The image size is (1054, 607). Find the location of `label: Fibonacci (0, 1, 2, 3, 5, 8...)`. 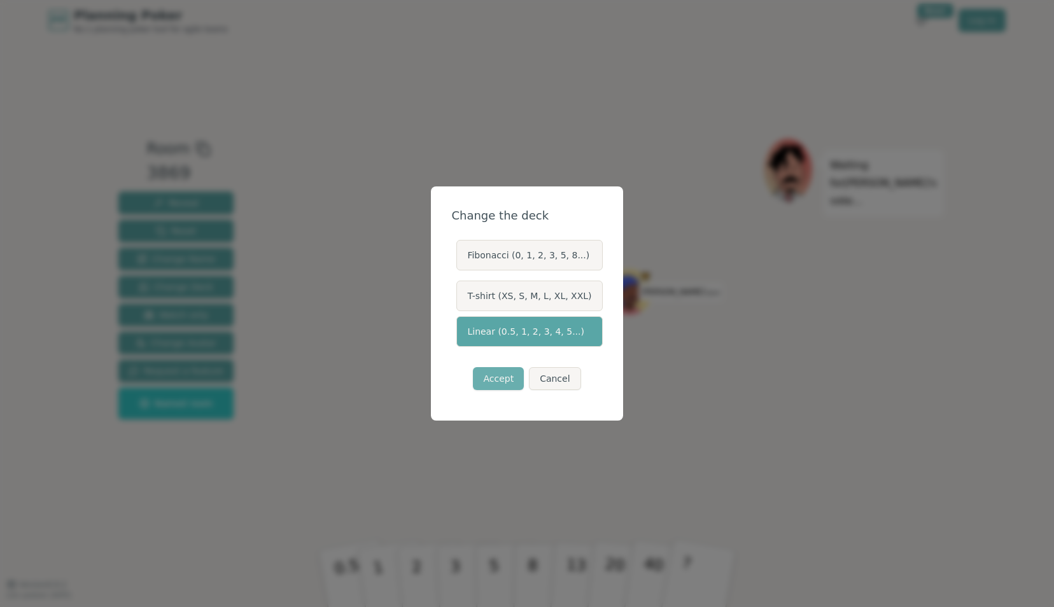

label: Fibonacci (0, 1, 2, 3, 5, 8...) is located at coordinates (529, 255).